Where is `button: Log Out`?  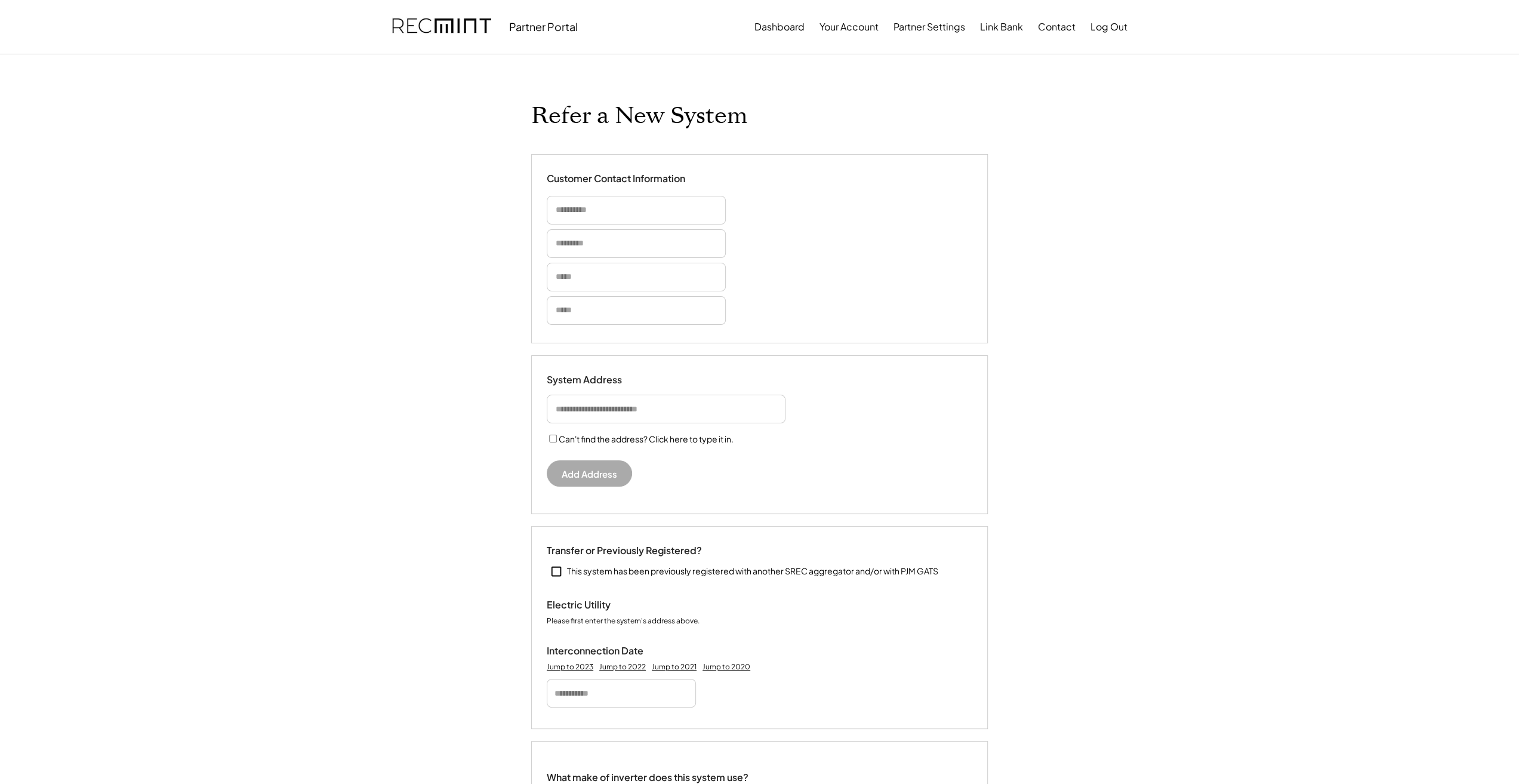 button: Log Out is located at coordinates (1109, 26).